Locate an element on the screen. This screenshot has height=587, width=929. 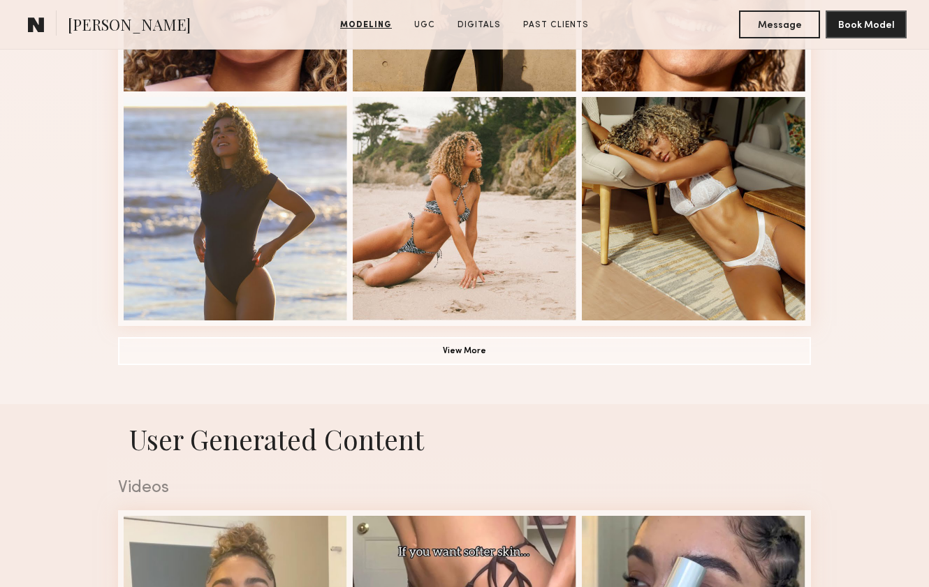
a: Modeling is located at coordinates (366, 25).